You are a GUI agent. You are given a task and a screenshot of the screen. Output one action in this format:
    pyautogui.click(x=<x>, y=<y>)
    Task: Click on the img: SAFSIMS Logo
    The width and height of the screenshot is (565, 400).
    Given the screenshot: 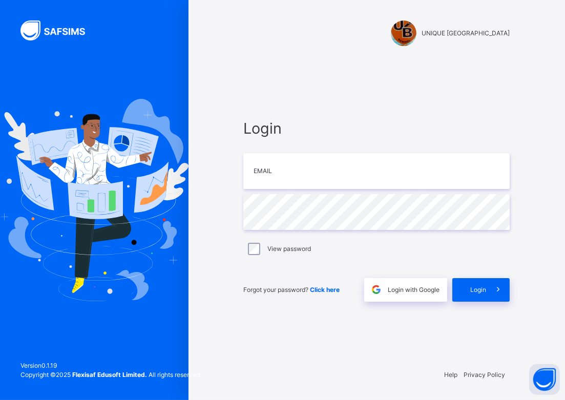 What is the action you would take?
    pyautogui.click(x=59, y=30)
    